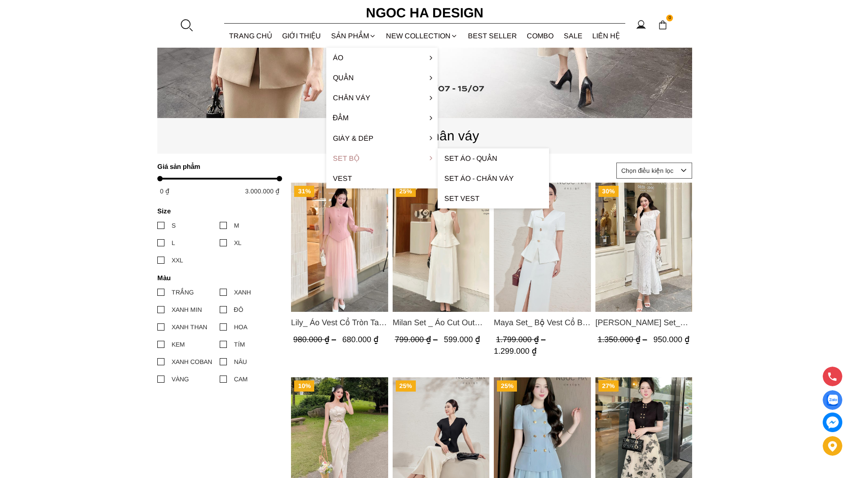 The height and width of the screenshot is (478, 849). I want to click on a: Link to Isabella Set_ Bộ Ren Áo Sơ Mi Vai Chờm Chân Váy Đuôi Cá Màu Trắng BJ139, so click(643, 323).